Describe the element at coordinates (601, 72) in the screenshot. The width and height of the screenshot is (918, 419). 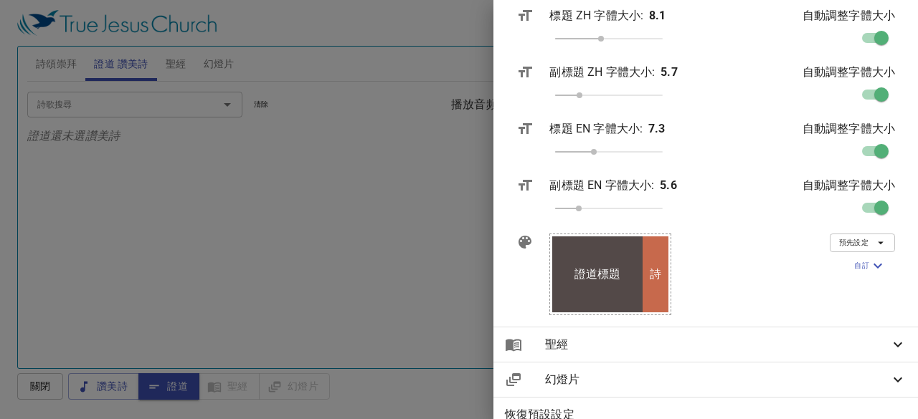
I see `p: 副標題 ZH 字體大小 :` at that location.